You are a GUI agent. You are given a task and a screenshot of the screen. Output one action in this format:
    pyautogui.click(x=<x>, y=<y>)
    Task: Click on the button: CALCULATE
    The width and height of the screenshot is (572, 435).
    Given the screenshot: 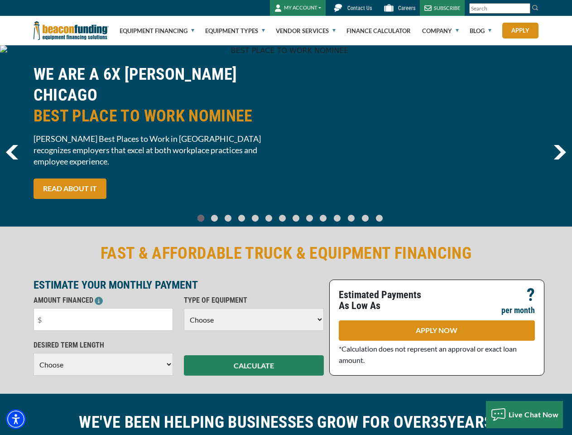 What is the action you would take?
    pyautogui.click(x=254, y=365)
    